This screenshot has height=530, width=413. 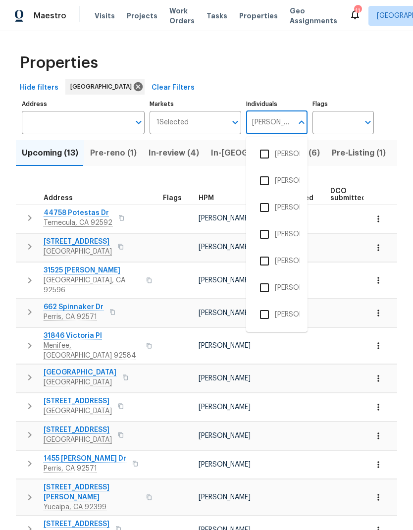 I want to click on button: Close, so click(x=302, y=122).